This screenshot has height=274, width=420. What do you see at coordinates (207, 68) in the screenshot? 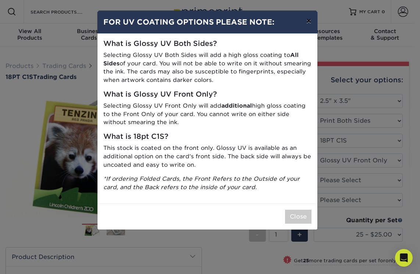
I see `p: Selecting Glossy UV Both Sides will add a high gloss coating to of your card. You will not be abl...` at bounding box center [207, 68].